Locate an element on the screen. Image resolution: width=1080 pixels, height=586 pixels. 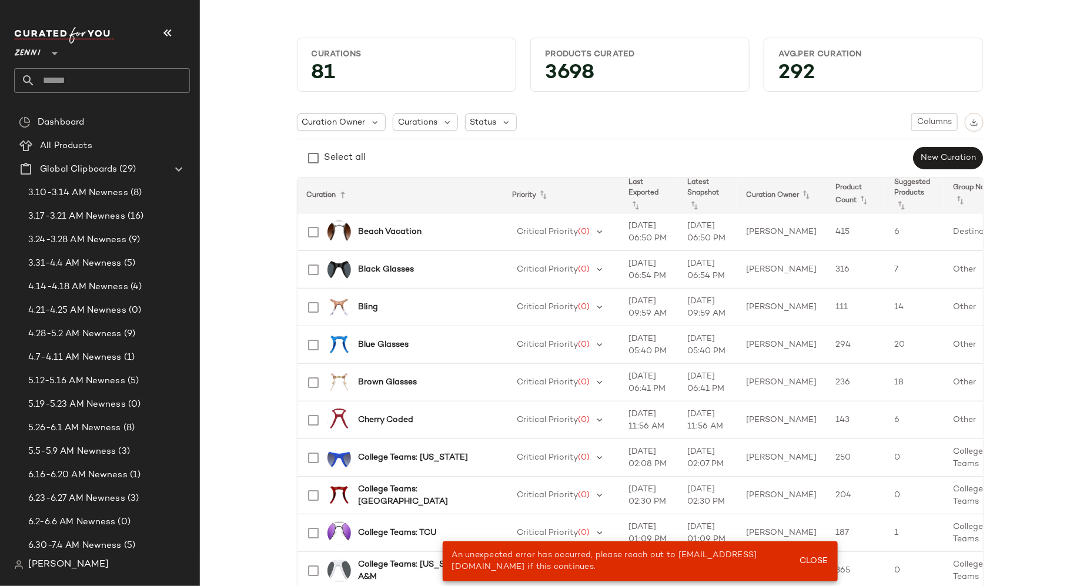
span: Status is located at coordinates (483, 122).